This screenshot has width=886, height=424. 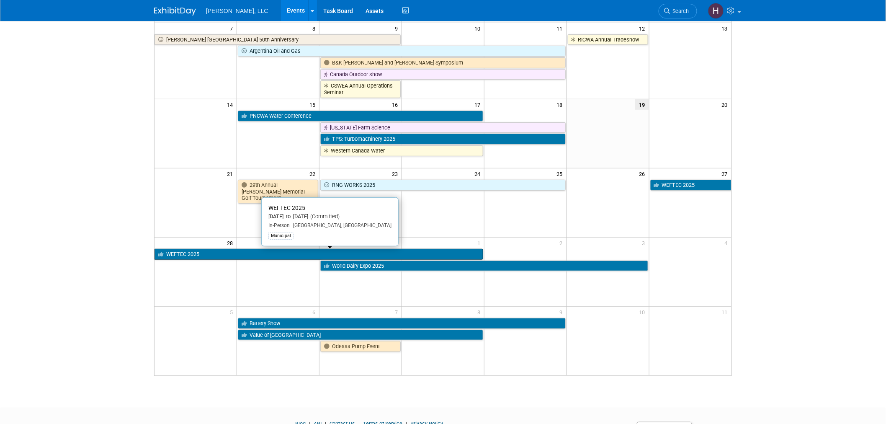 What do you see at coordinates (315, 311) in the screenshot?
I see `span: 6` at bounding box center [315, 311].